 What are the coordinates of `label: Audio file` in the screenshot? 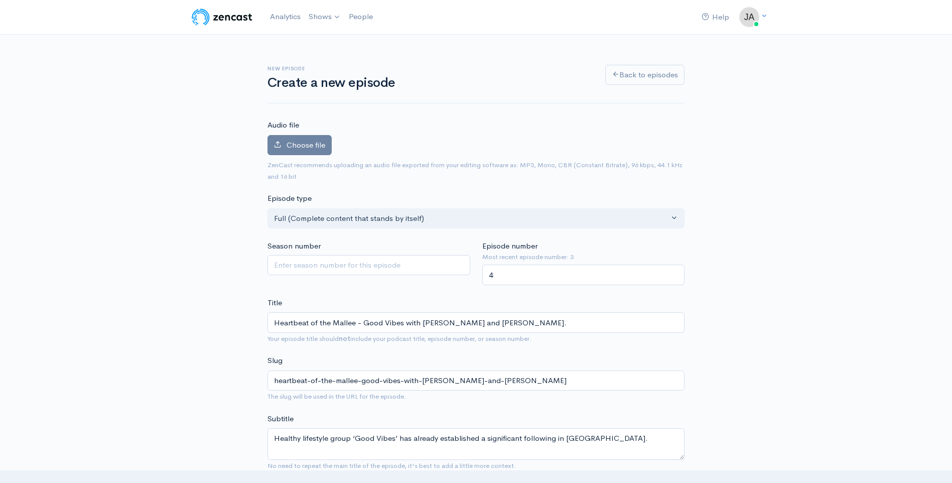 It's located at (283, 125).